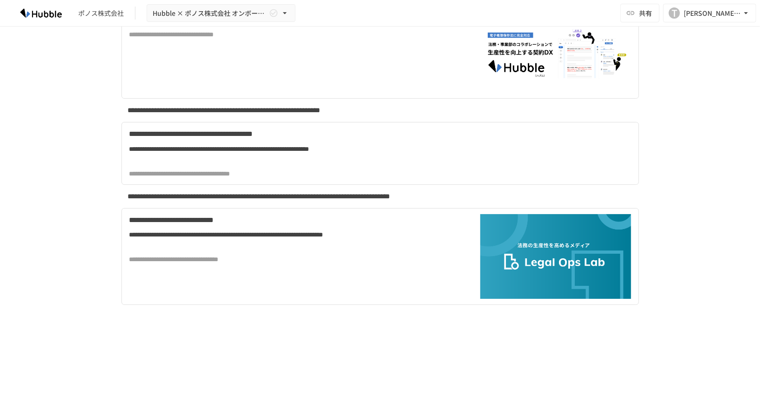 This screenshot has width=760, height=412. Describe the element at coordinates (101, 13) in the screenshot. I see `div: ポノス株式会社` at that location.